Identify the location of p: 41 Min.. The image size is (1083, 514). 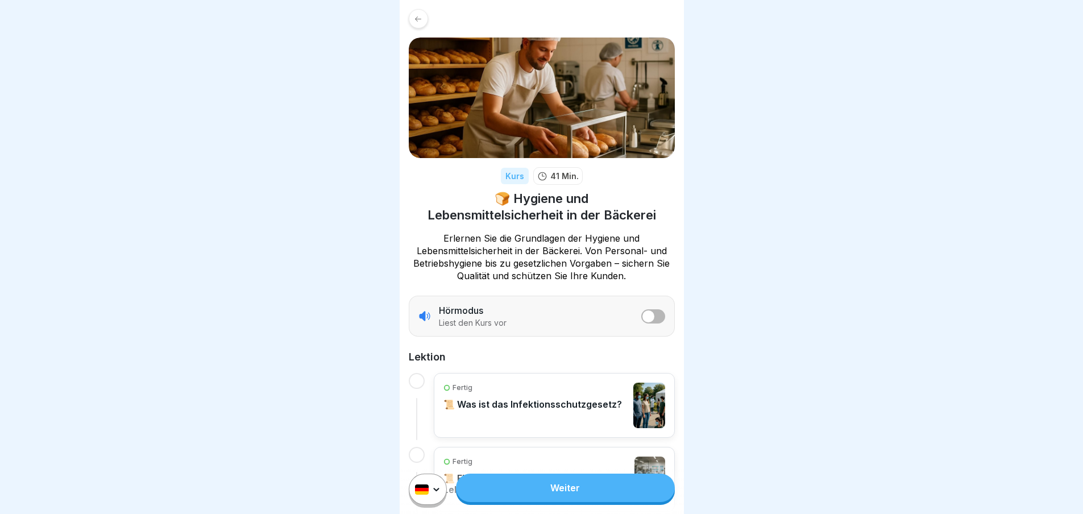
(565, 176).